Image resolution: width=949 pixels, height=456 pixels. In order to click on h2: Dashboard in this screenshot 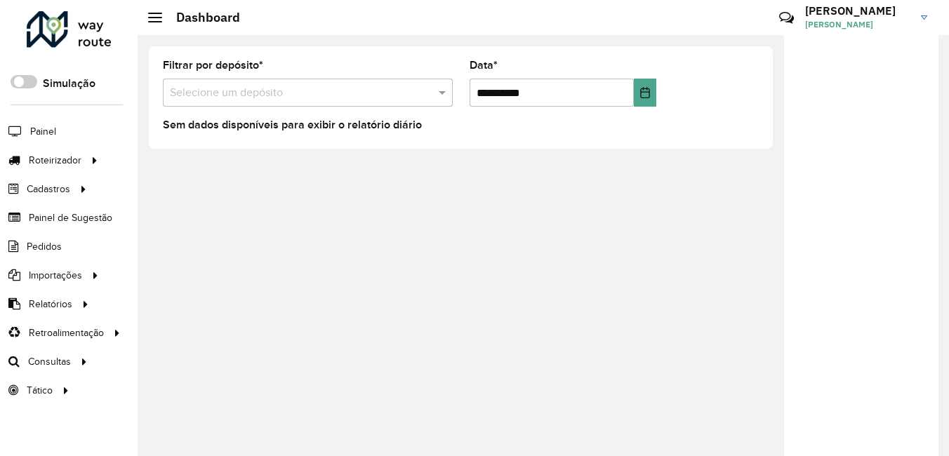, I will do `click(201, 18)`.